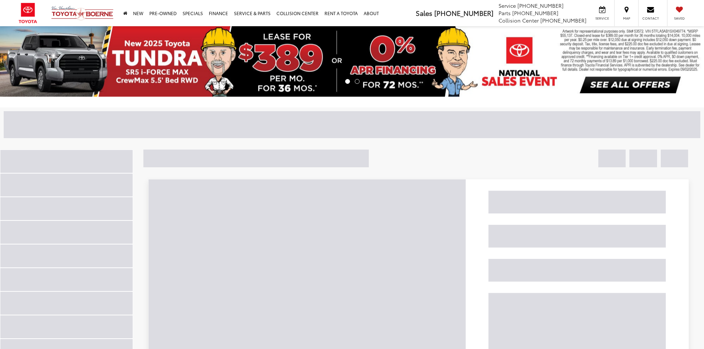  Describe the element at coordinates (627, 18) in the screenshot. I see `span: Map` at that location.